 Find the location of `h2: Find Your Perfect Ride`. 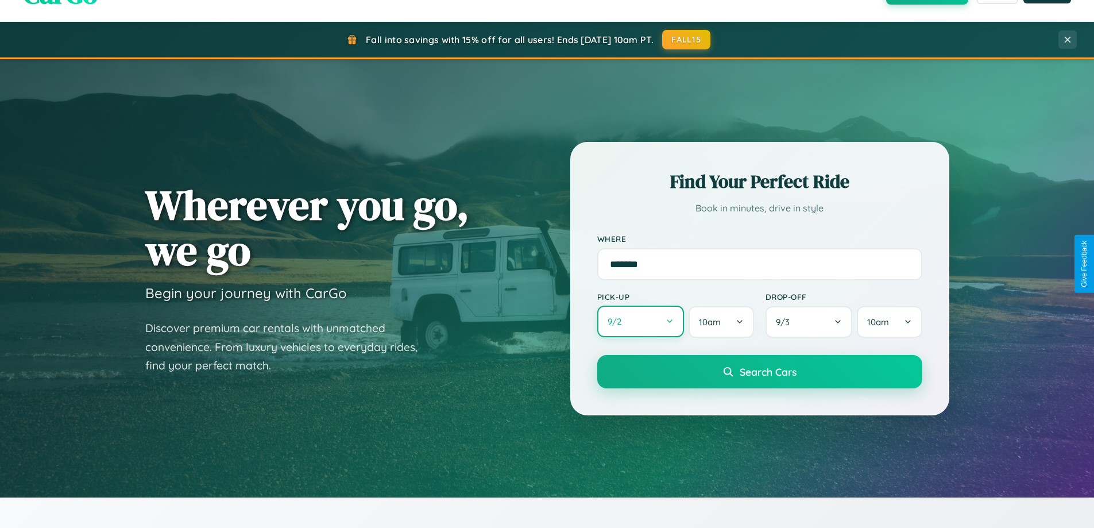

h2: Find Your Perfect Ride is located at coordinates (760, 182).